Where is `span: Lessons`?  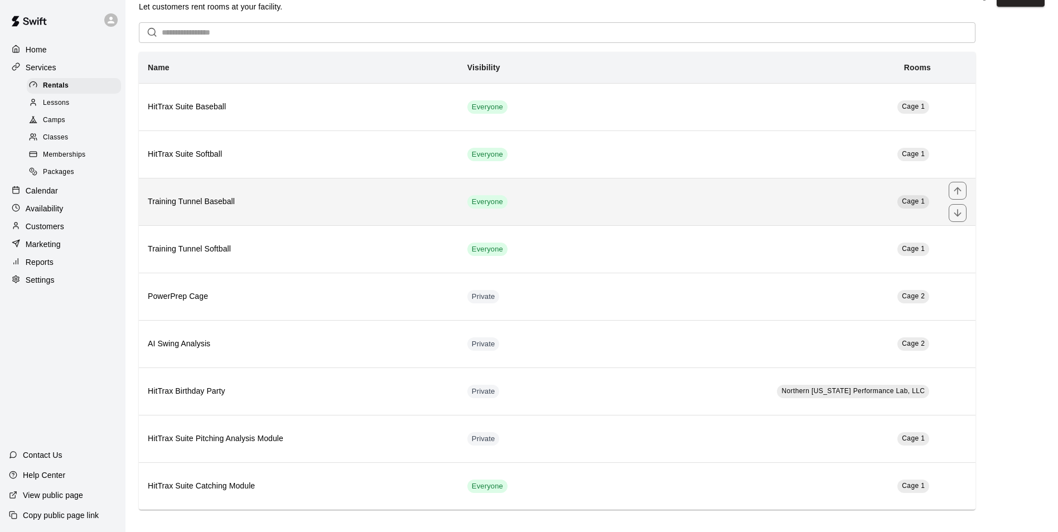
span: Lessons is located at coordinates (56, 103).